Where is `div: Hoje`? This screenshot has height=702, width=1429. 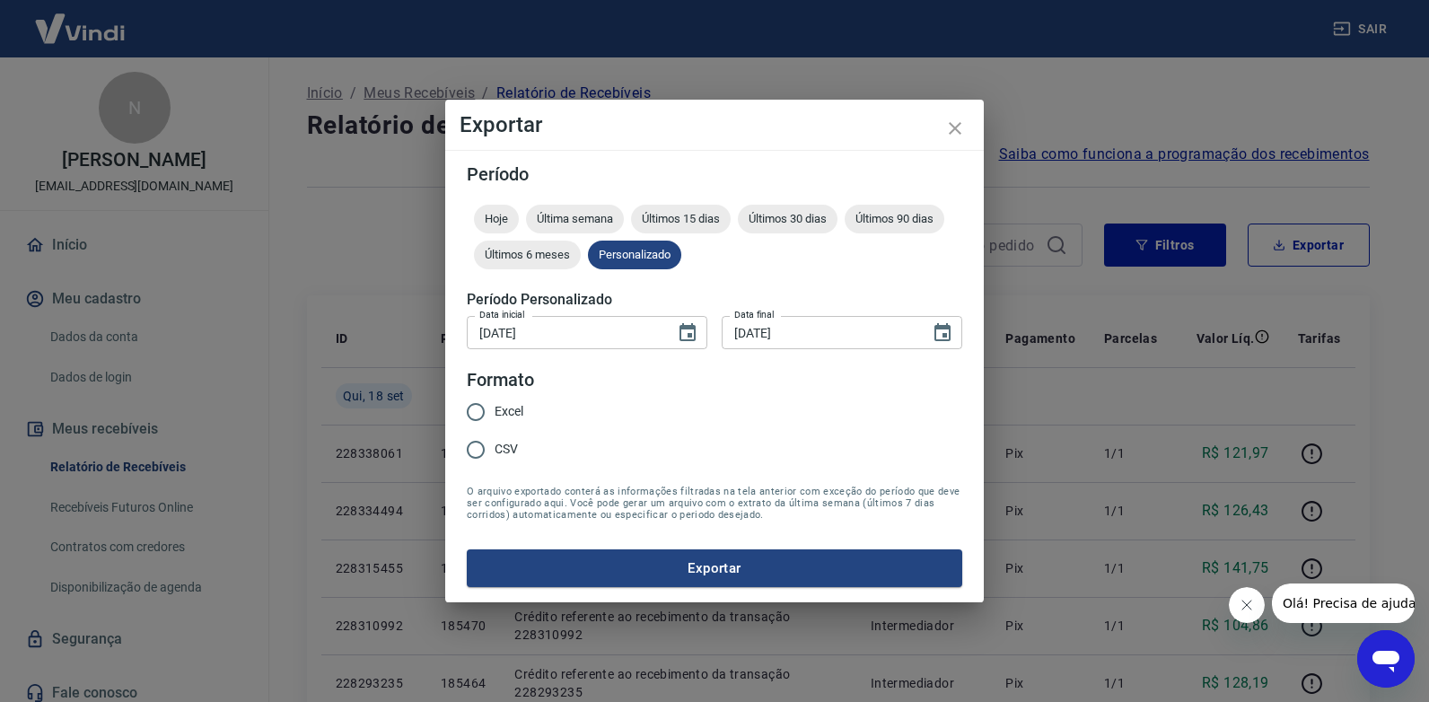 div: Hoje is located at coordinates (496, 219).